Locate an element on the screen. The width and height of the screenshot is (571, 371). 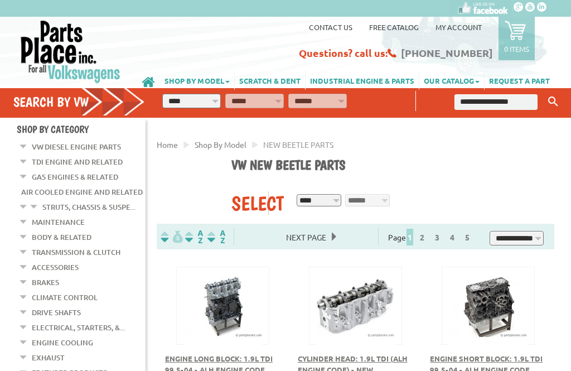
div: Page is located at coordinates (430, 236).